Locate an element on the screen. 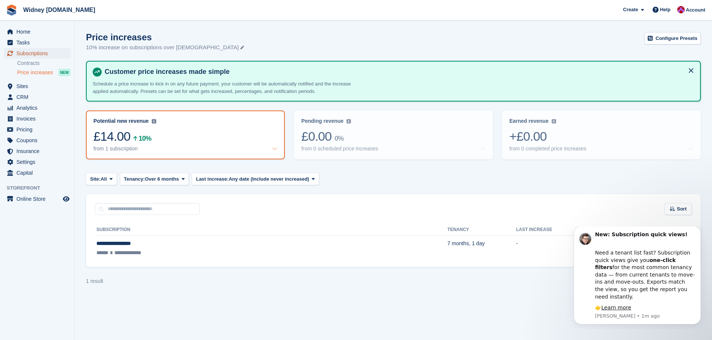 Image resolution: width=712 pixels, height=340 pixels. button: Last increase: Any date (Include never increased) is located at coordinates (255, 179).